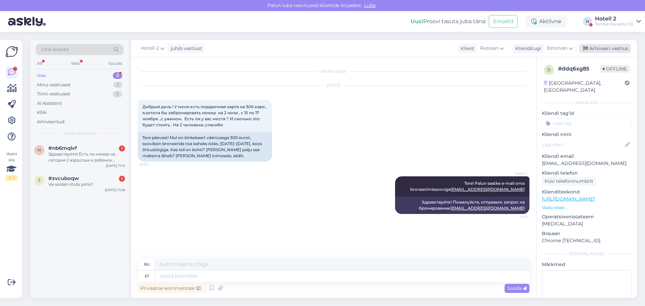 The width and height of the screenshot is (645, 306). I want to click on div: Minu vestlused, so click(53, 85).